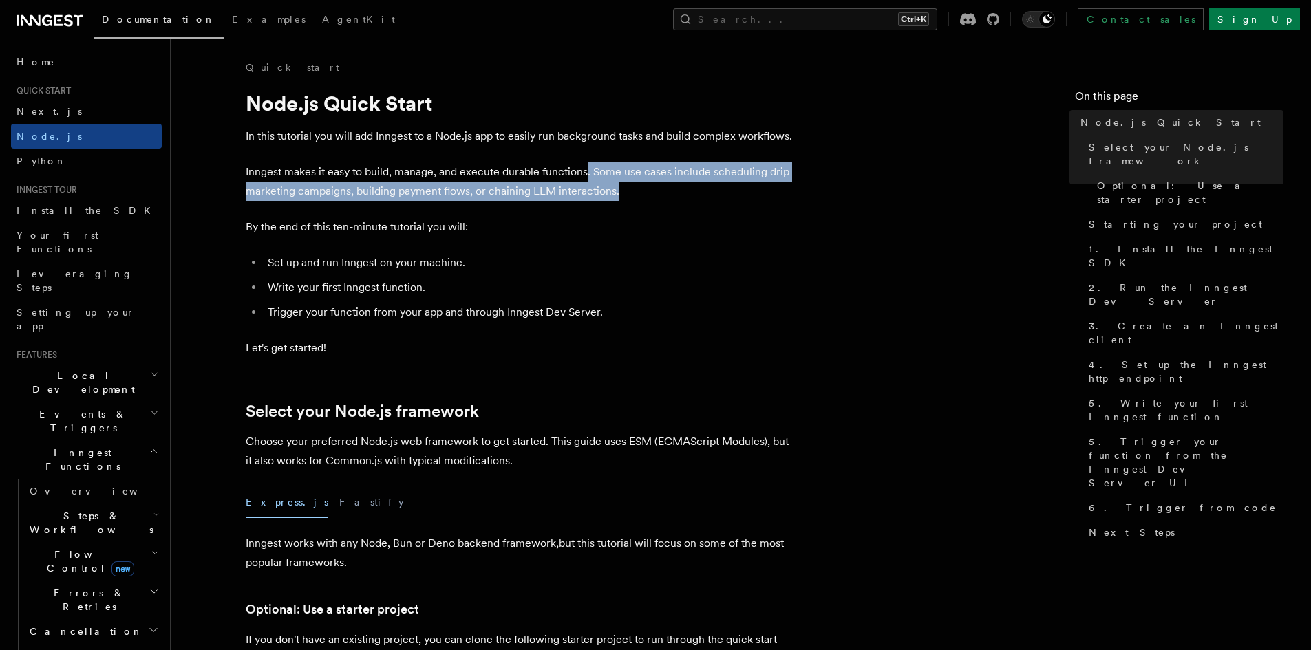 Image resolution: width=1311 pixels, height=650 pixels. Describe the element at coordinates (76, 319) in the screenshot. I see `span: Setting up your app` at that location.